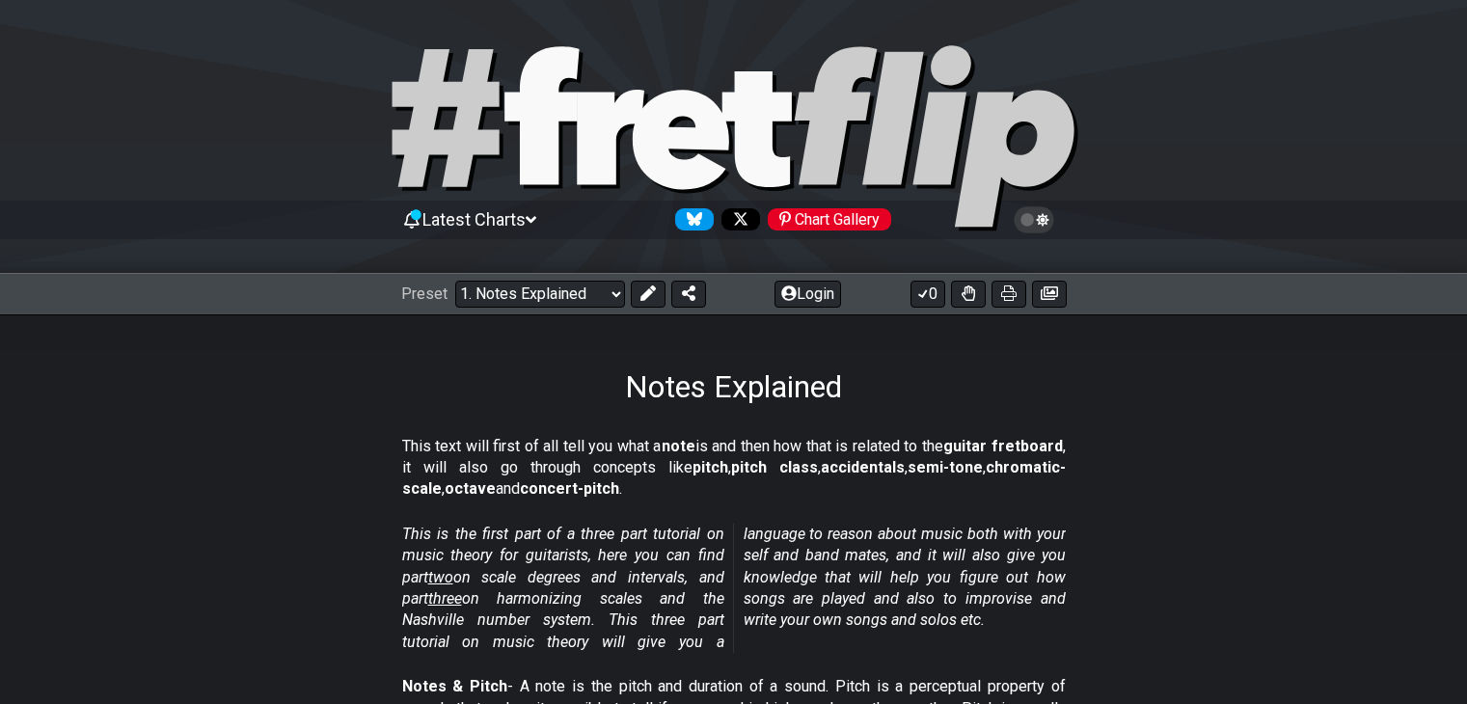 The image size is (1467, 704). Describe the element at coordinates (648, 294) in the screenshot. I see `button: Edit Preset` at that location.